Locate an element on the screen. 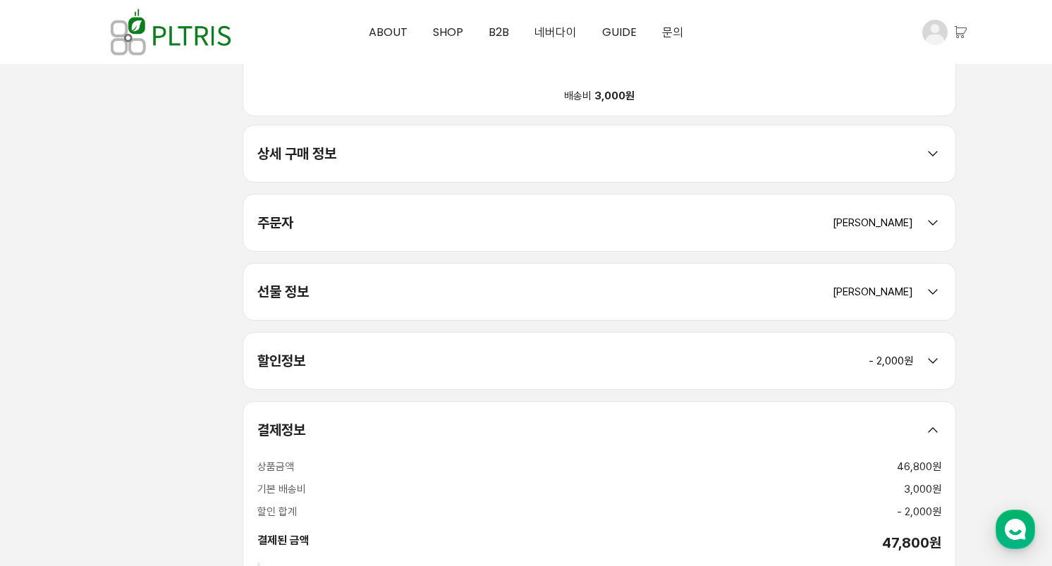 This screenshot has width=1052, height=566. div: 기본 배송비 is located at coordinates (281, 489).